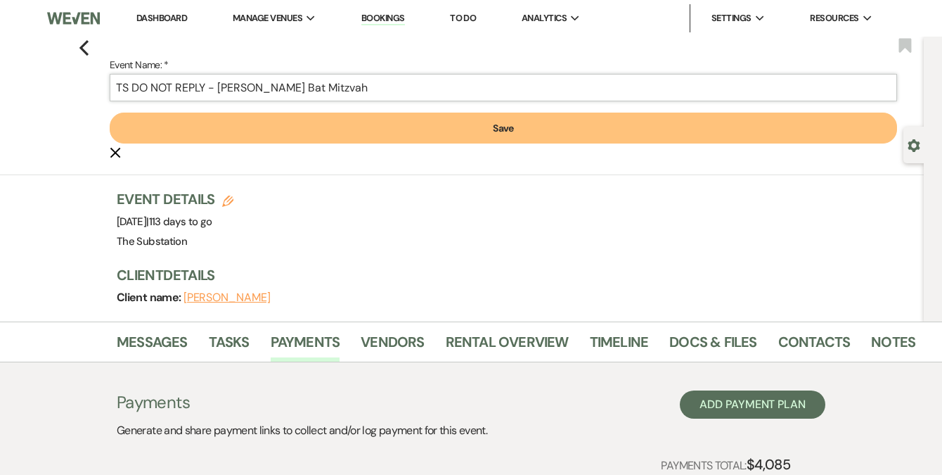 This screenshot has width=942, height=475. I want to click on button: Save, so click(504, 128).